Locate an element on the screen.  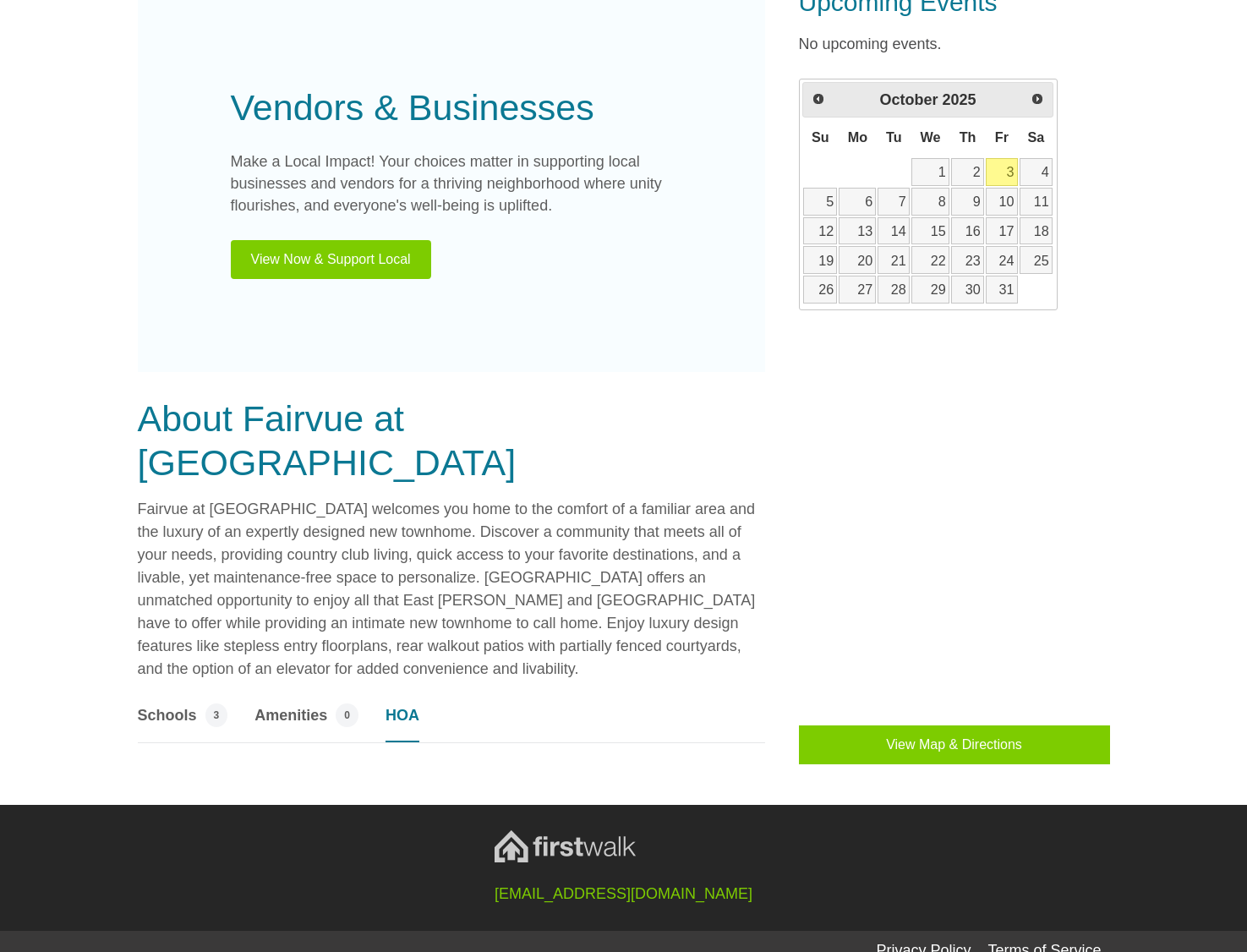
a: 17 is located at coordinates (1002, 231).